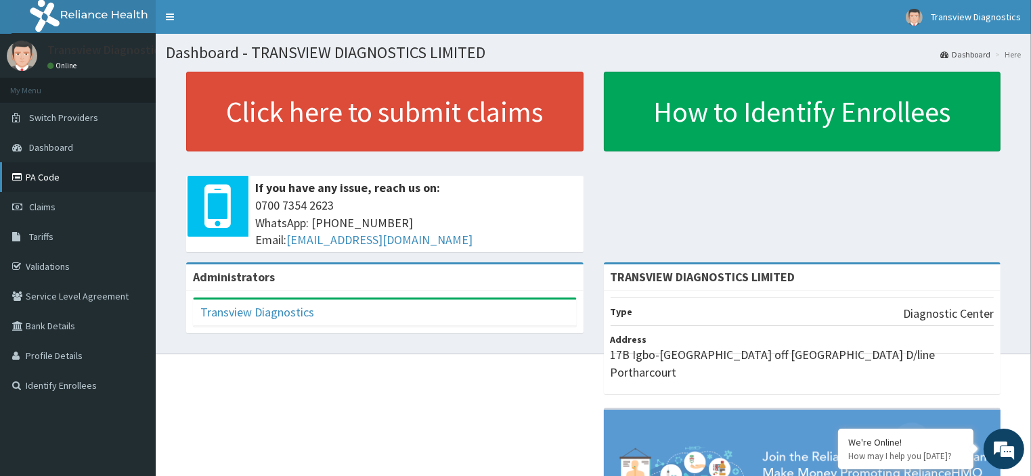 The image size is (1031, 476). Describe the element at coordinates (257, 312) in the screenshot. I see `a: Transview Diagnostics` at that location.